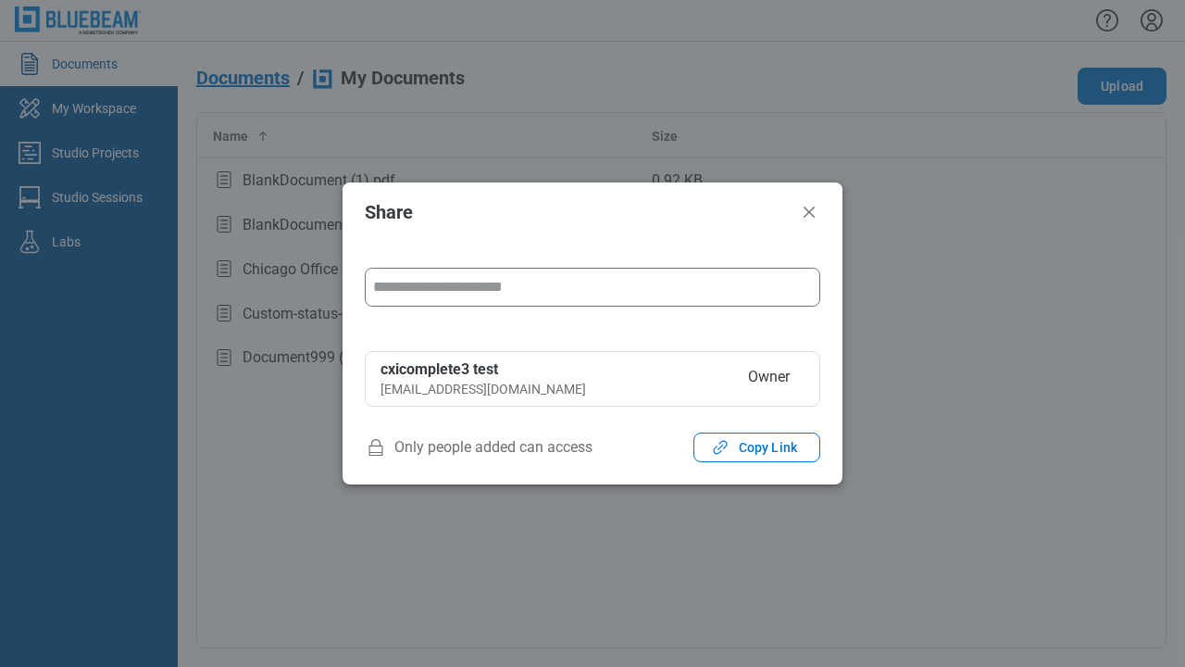  What do you see at coordinates (479, 447) in the screenshot?
I see `span: Only people added can access` at bounding box center [479, 447].